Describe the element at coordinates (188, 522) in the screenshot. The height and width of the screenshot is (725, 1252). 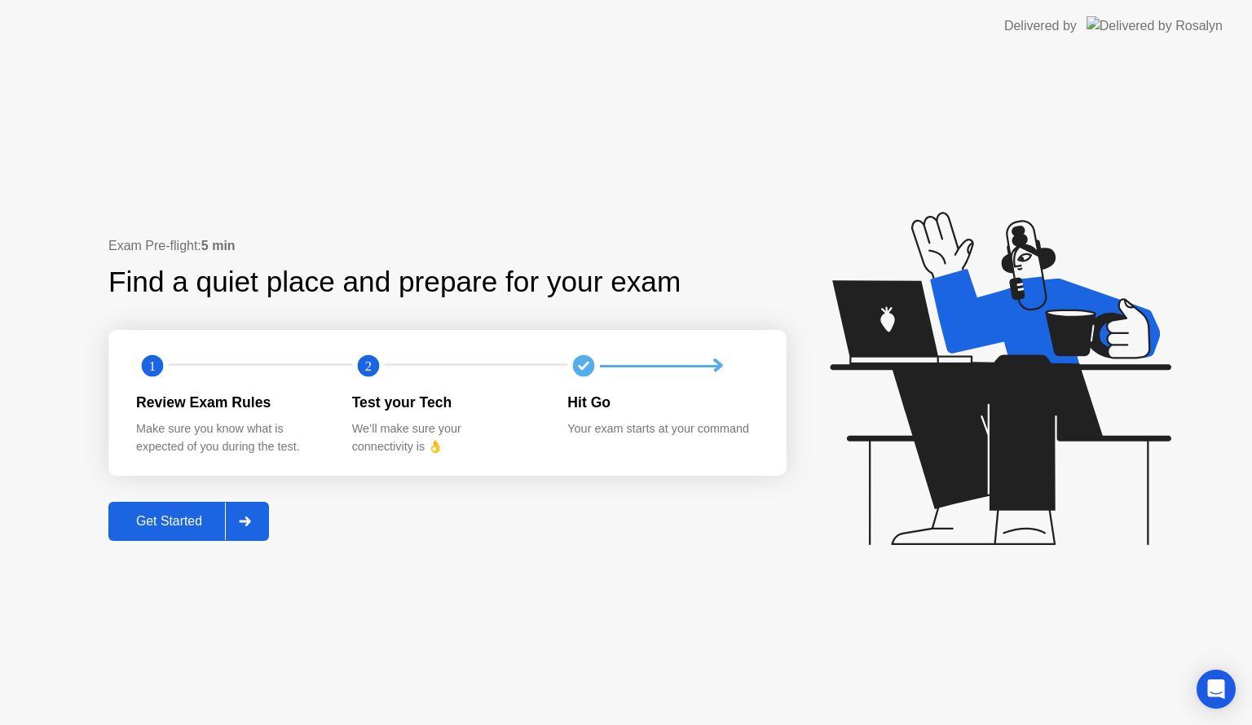
I see `button: Get Started` at that location.